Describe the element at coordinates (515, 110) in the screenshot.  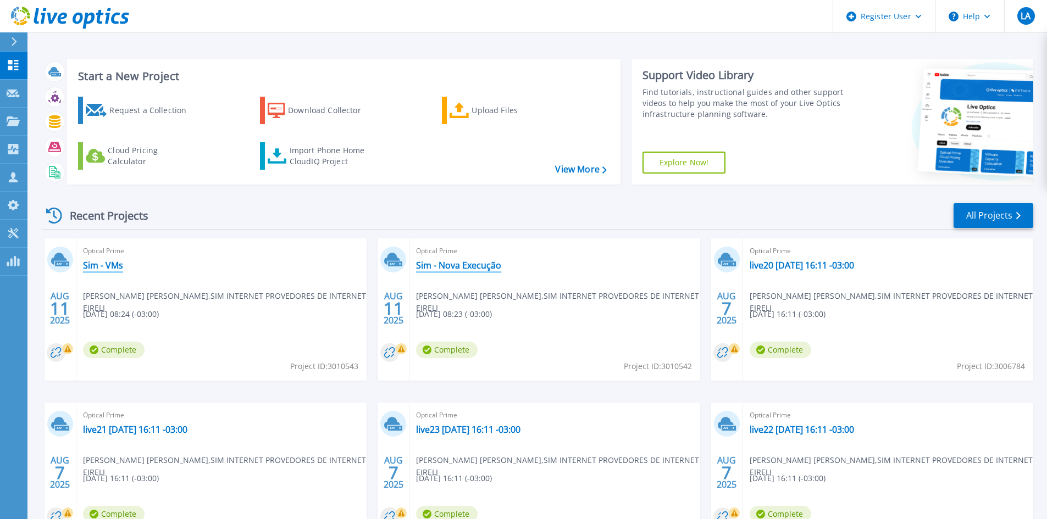
I see `div: Upload Files` at that location.